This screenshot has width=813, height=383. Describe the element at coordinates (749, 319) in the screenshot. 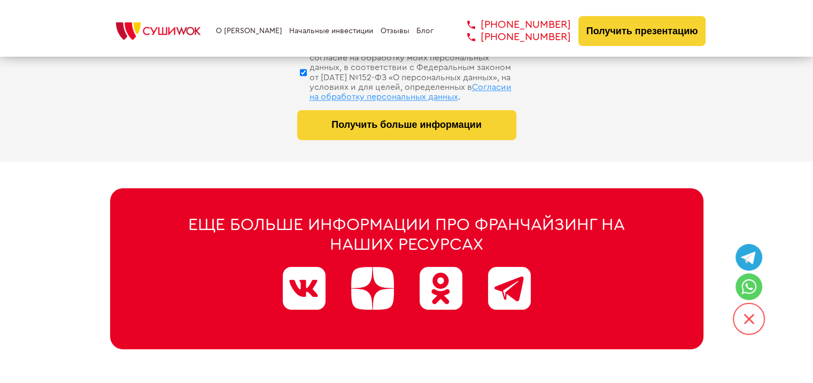

I see `svg: /svg>` at that location.